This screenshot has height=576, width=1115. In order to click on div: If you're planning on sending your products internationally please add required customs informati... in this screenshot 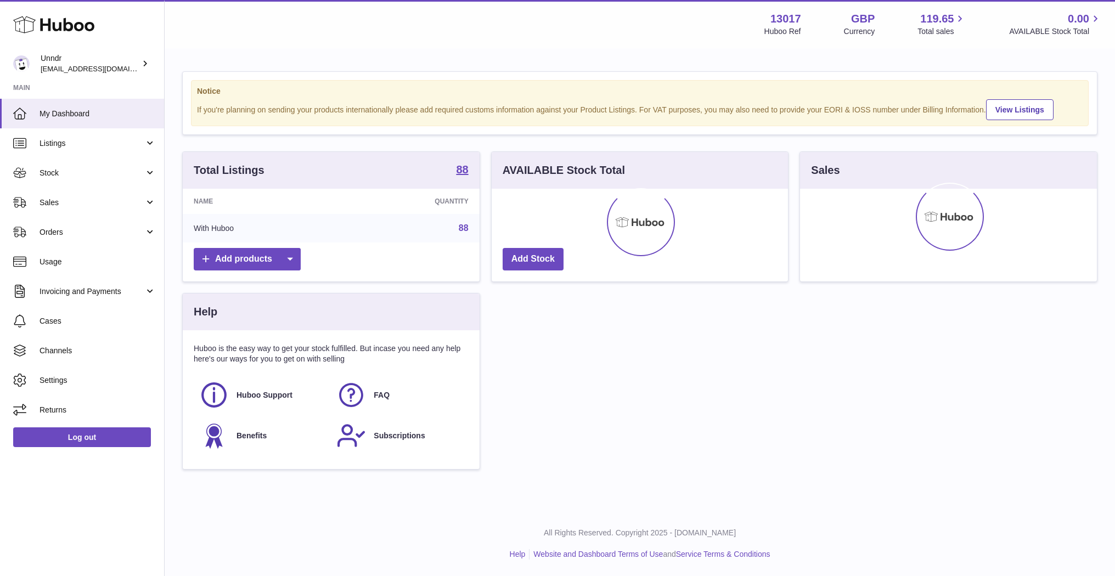, I will do `click(640, 109)`.